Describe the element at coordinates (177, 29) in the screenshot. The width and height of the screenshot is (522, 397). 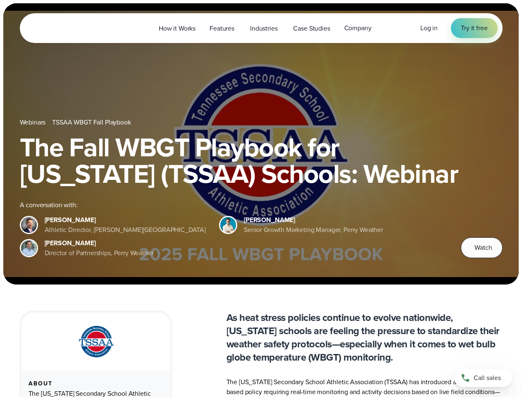
I see `span: How it Works` at that location.